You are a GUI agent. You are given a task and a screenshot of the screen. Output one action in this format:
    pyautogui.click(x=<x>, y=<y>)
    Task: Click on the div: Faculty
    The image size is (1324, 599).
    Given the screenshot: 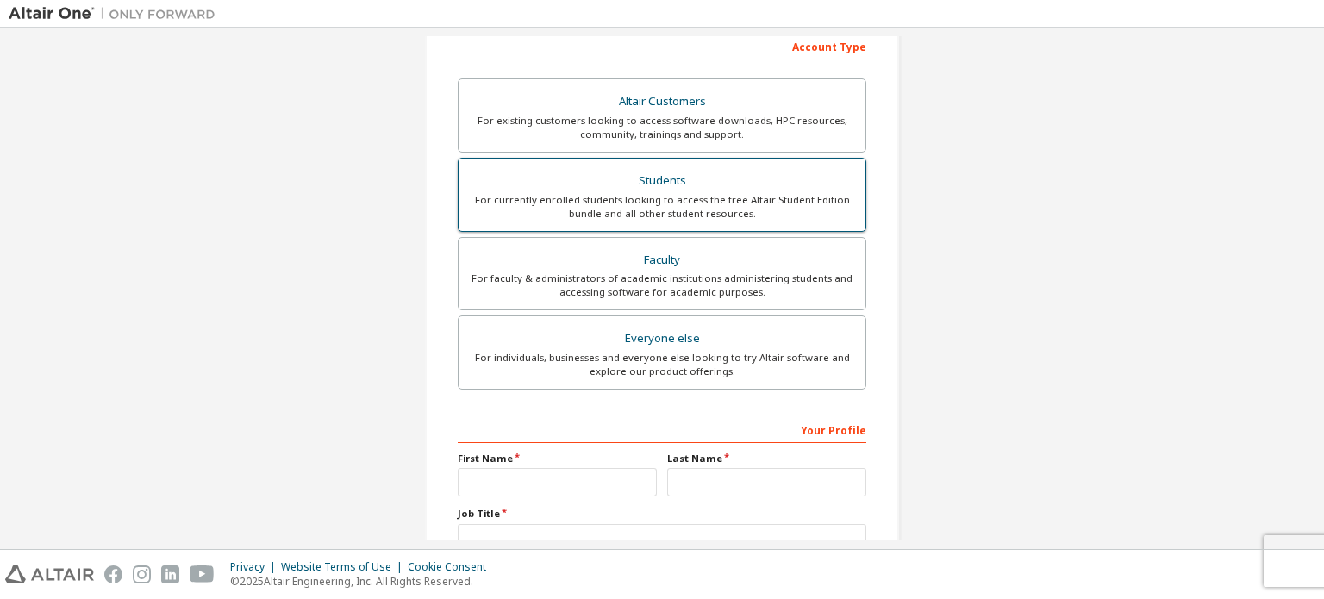 What is the action you would take?
    pyautogui.click(x=662, y=260)
    